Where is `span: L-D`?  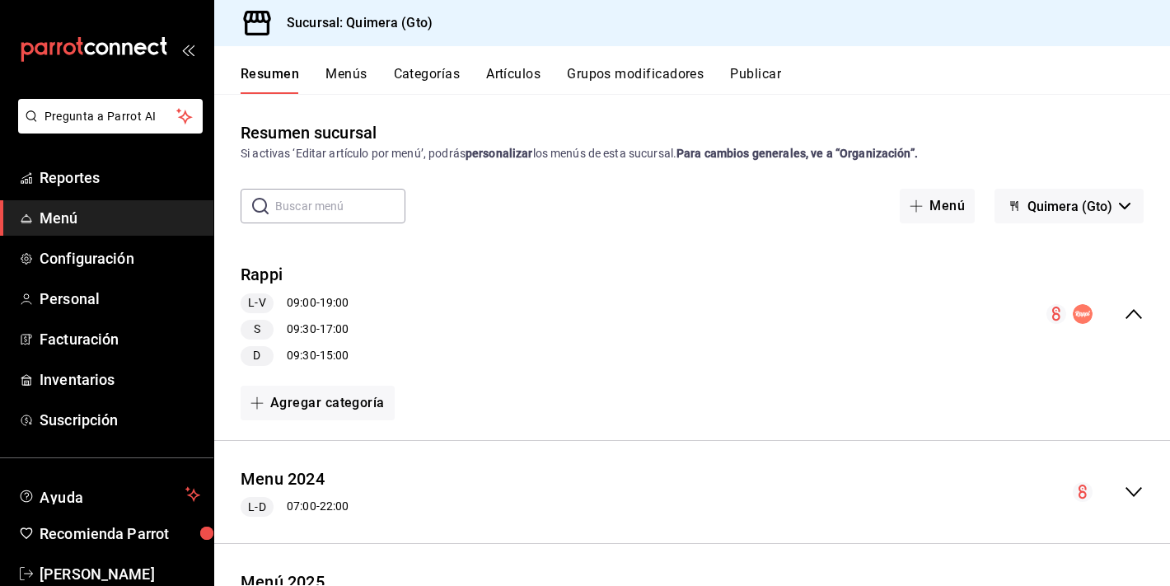 span: L-D is located at coordinates (256, 507).